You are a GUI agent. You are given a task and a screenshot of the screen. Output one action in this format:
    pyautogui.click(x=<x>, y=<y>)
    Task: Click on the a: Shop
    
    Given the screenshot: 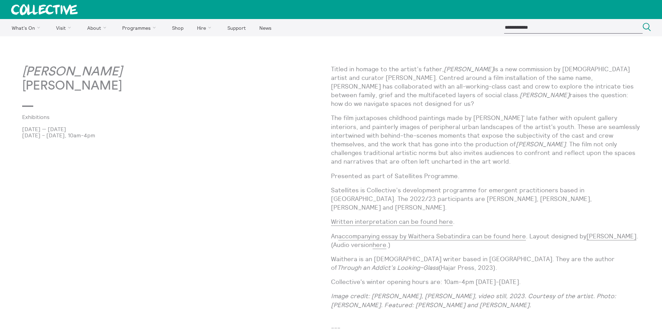 What is the action you would take?
    pyautogui.click(x=177, y=28)
    